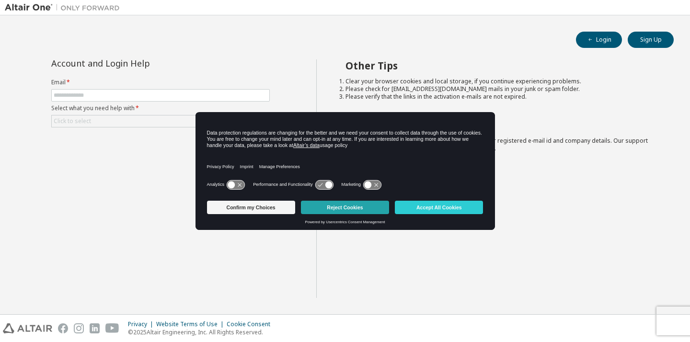  What do you see at coordinates (191, 324) in the screenshot?
I see `div: Website Terms of Use` at bounding box center [191, 324].